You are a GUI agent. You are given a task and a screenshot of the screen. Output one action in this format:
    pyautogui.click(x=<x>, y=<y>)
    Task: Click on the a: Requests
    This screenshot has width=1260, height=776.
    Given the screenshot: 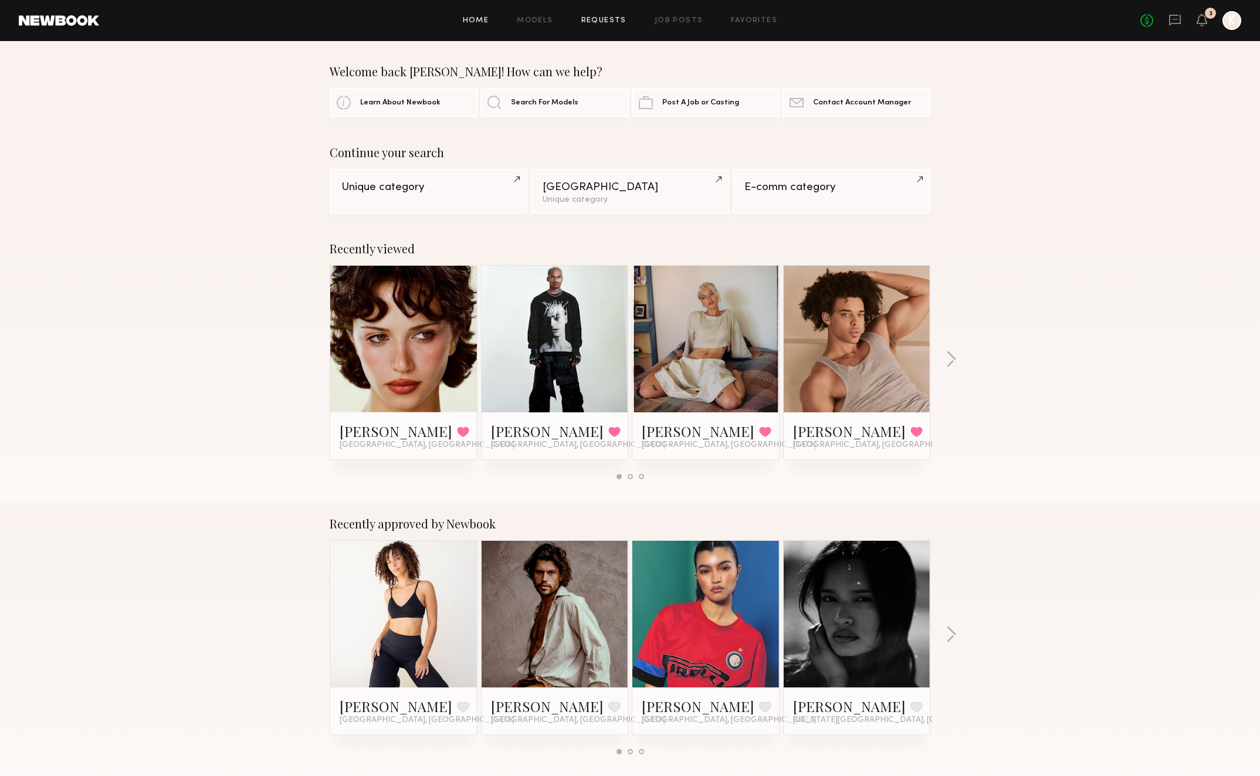 What is the action you would take?
    pyautogui.click(x=604, y=21)
    